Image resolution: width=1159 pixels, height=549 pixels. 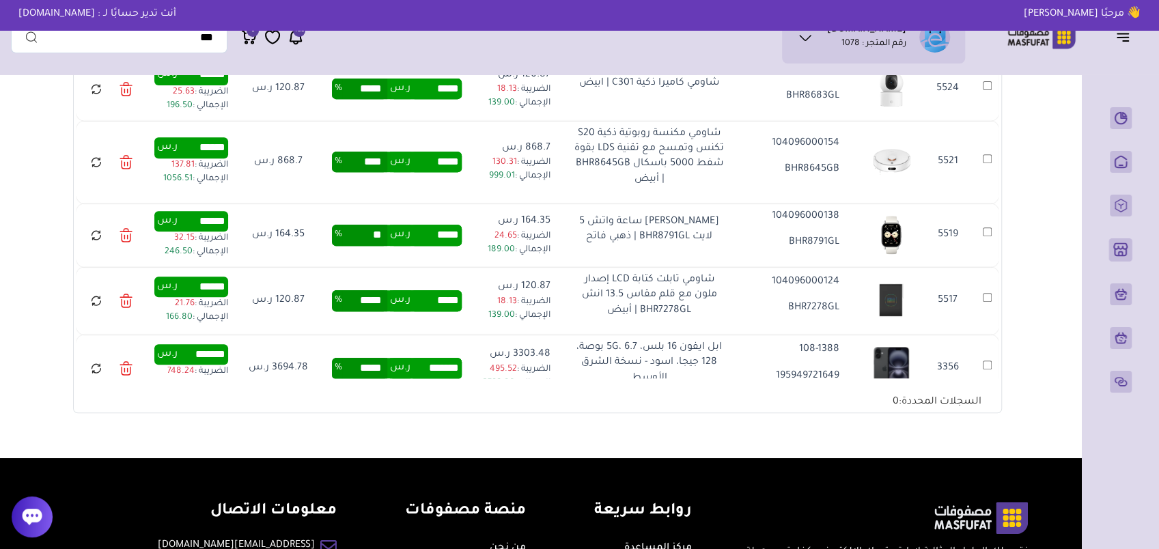 What do you see at coordinates (184, 92) in the screenshot?
I see `span: 25.63` at bounding box center [184, 92].